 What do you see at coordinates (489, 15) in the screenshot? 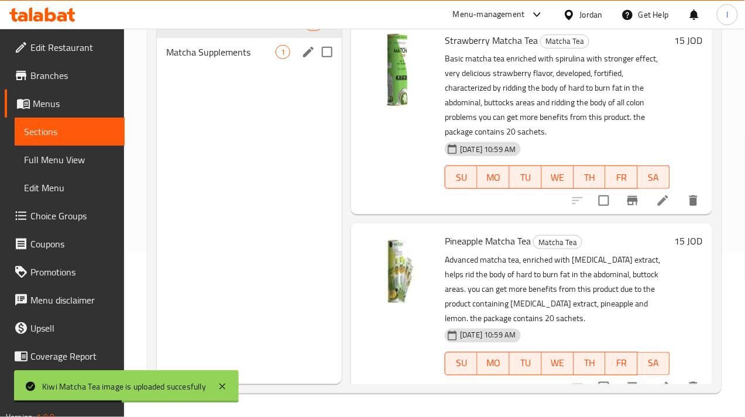
I see `div: Menu-management` at bounding box center [489, 15].